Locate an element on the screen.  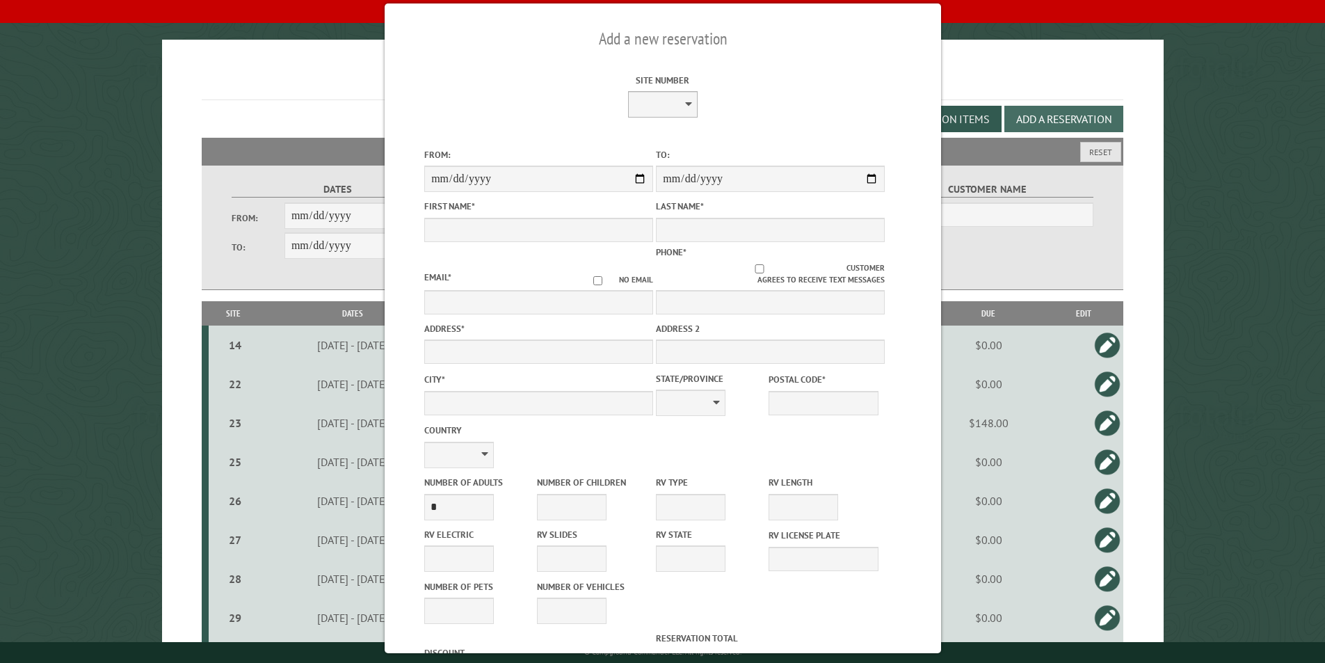
label: Address is located at coordinates (538, 328).